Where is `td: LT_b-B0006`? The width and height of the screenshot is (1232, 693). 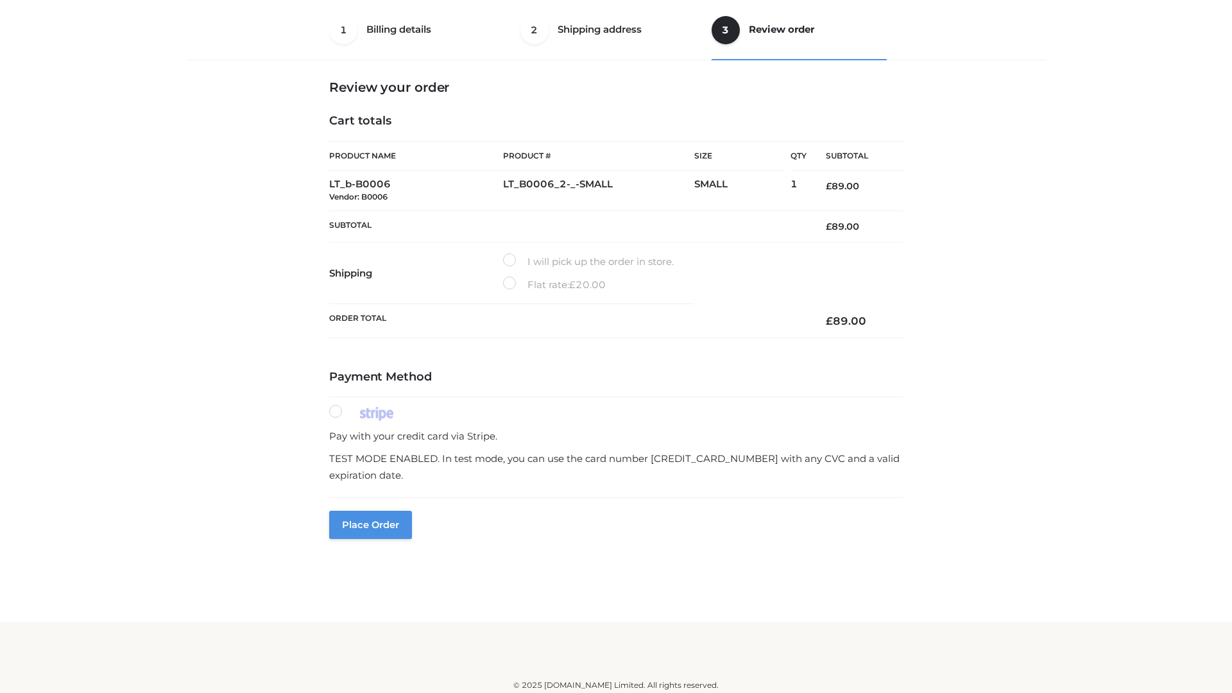
td: LT_b-B0006 is located at coordinates (416, 191).